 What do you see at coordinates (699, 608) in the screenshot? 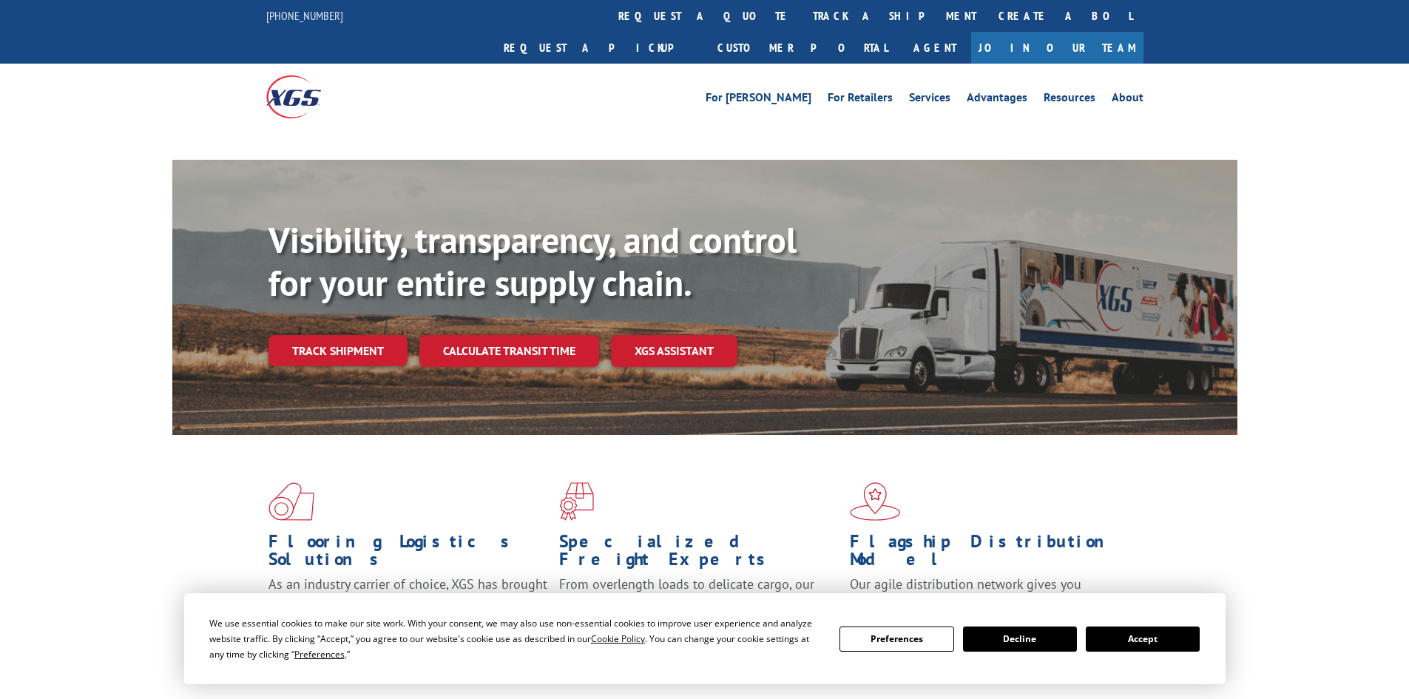
I see `p: From overlength loads to delicate cargo, our experienced staff knows the best way to move your fr...` at bounding box center [699, 608].